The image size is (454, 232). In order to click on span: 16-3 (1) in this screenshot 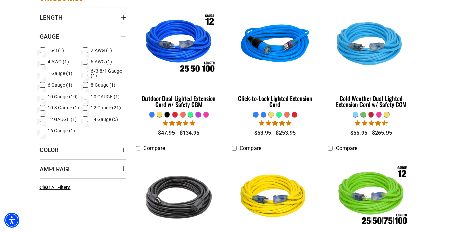, I will do `click(56, 50)`.